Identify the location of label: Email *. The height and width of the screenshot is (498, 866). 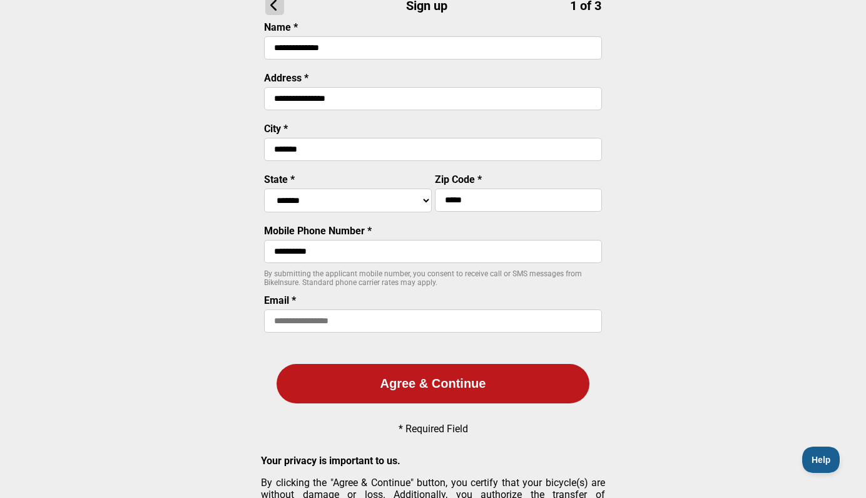
(280, 300).